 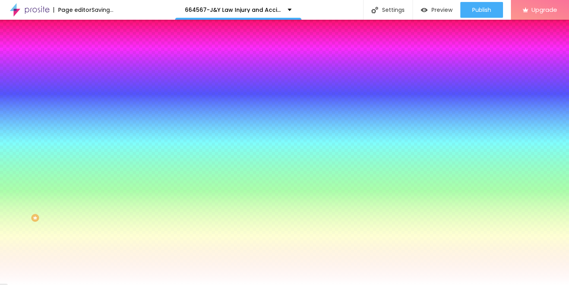 I want to click on div: Page editor, so click(x=72, y=10).